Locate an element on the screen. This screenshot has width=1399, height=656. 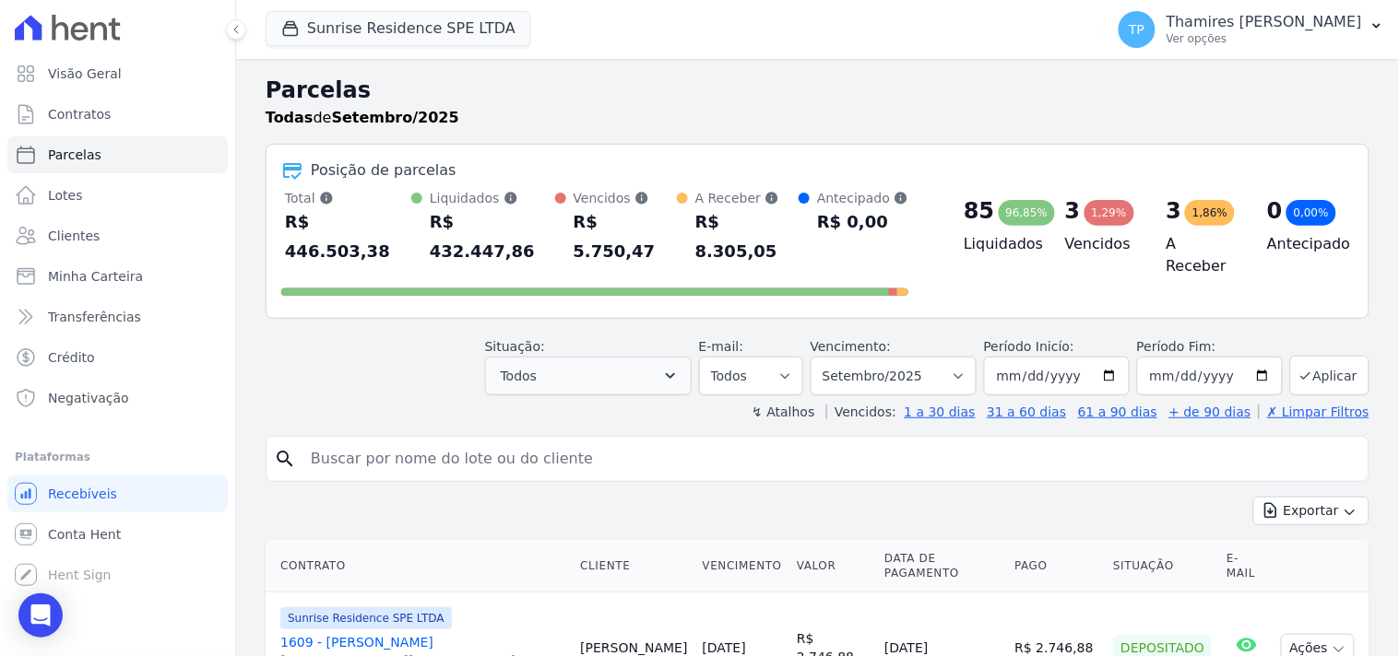
i: search is located at coordinates (285, 459).